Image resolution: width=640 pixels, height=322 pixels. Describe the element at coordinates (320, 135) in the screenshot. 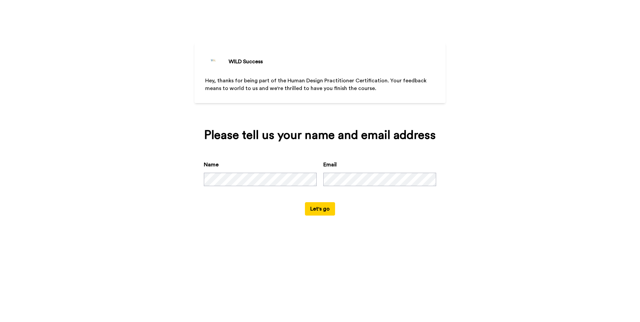

I see `div: Please tell us your name and email address` at that location.